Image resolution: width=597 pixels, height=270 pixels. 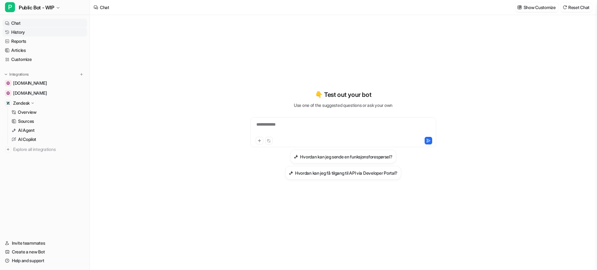 What do you see at coordinates (37, 7) in the screenshot?
I see `span: Public Bot - WIP` at bounding box center [37, 7].